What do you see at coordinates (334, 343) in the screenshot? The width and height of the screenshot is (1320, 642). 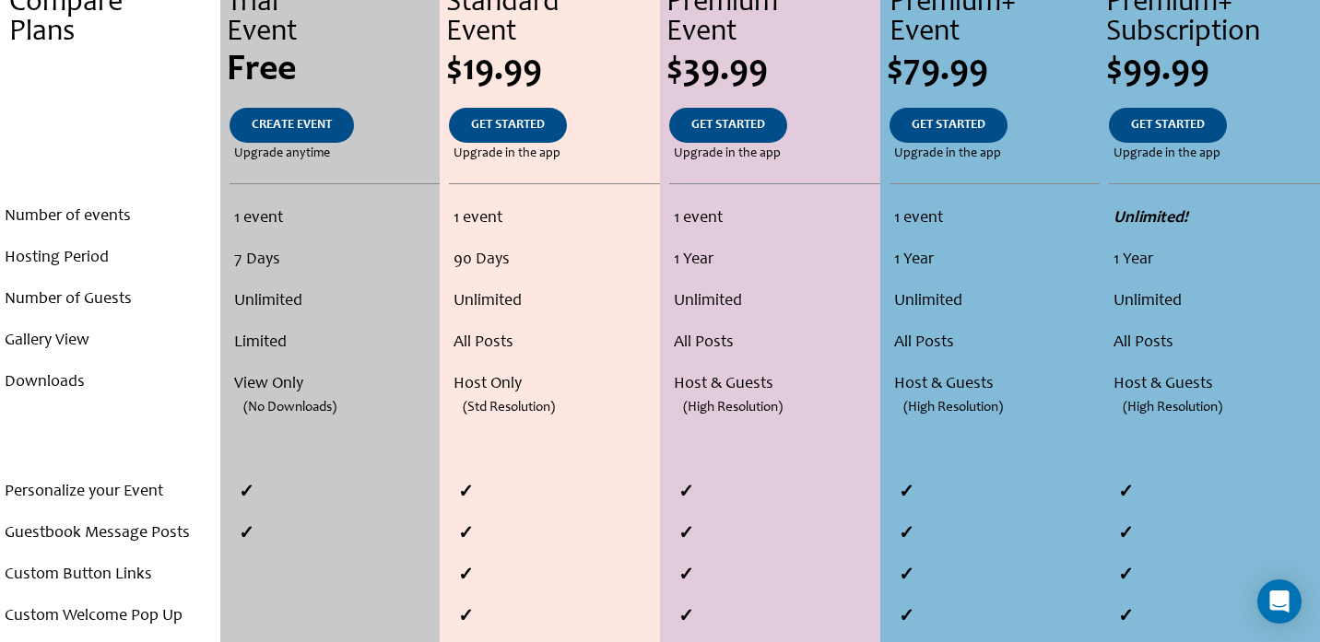 I see `li: Limited` at bounding box center [334, 343].